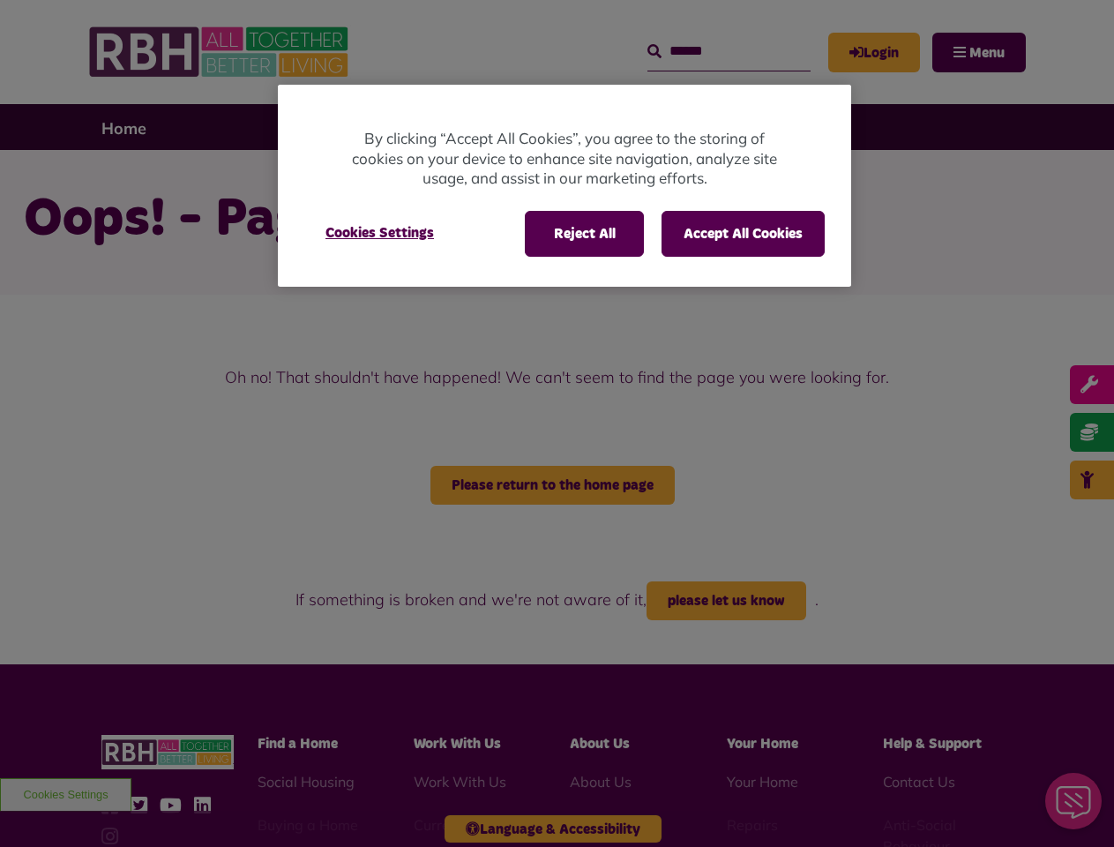  Describe the element at coordinates (565, 185) in the screenshot. I see `div: Cookie banner` at that location.